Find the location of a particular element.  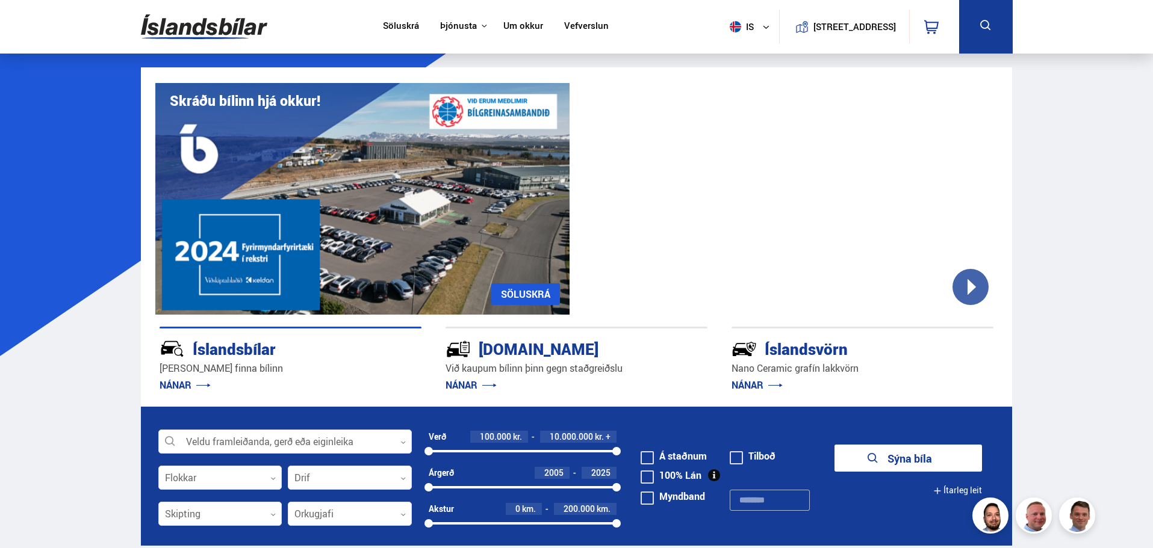

div: Akstur is located at coordinates (441, 509).